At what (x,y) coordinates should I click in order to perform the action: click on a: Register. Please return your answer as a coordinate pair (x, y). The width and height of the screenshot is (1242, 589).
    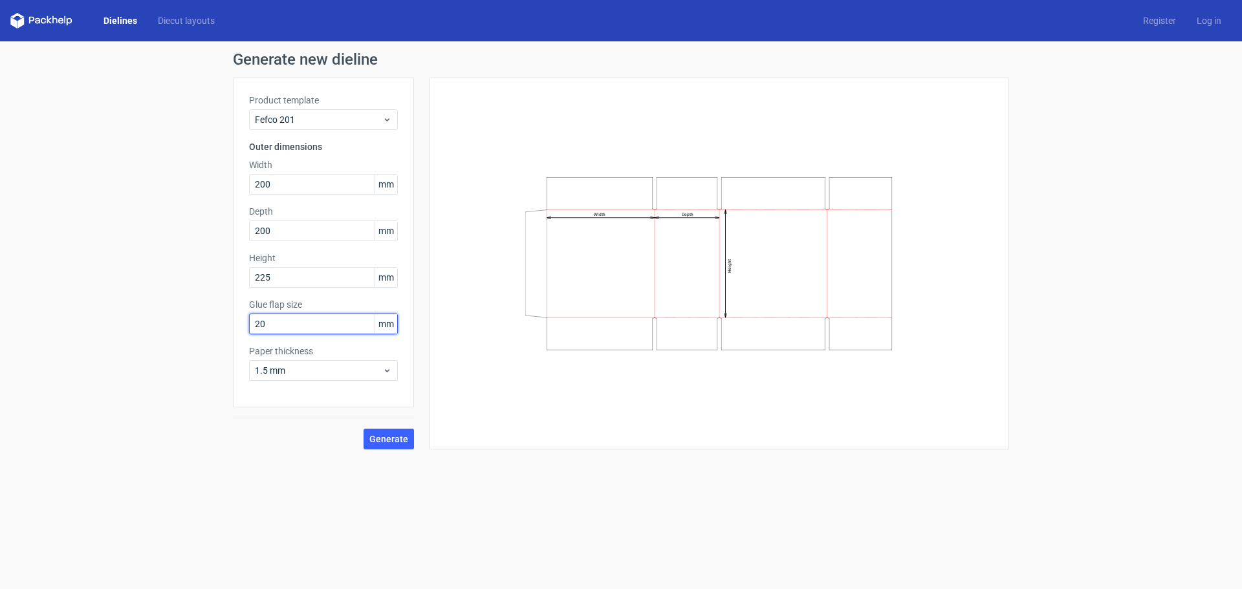
    Looking at the image, I should click on (1159, 21).